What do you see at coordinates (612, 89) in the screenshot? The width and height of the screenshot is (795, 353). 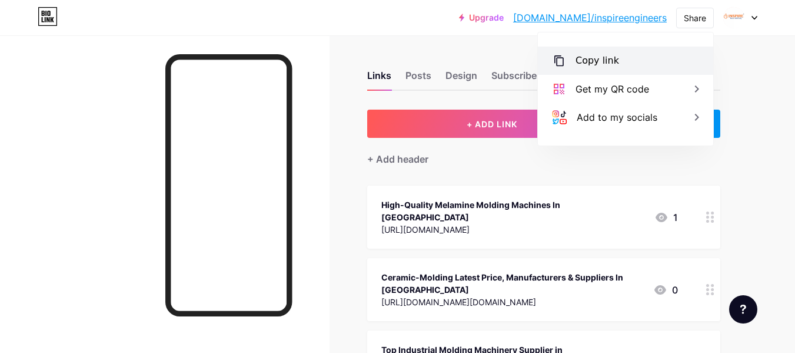 I see `div: Get my QR code` at bounding box center [612, 89].